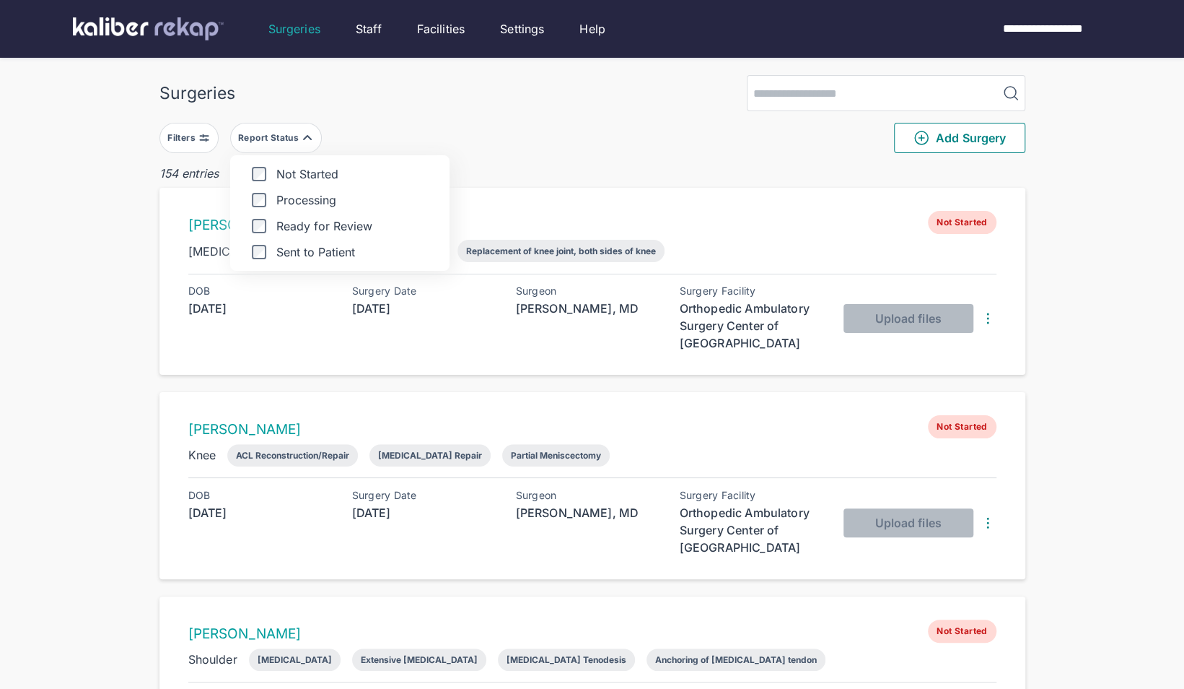 This screenshot has width=1184, height=689. Describe the element at coordinates (294, 29) in the screenshot. I see `a: Surgeries` at that location.